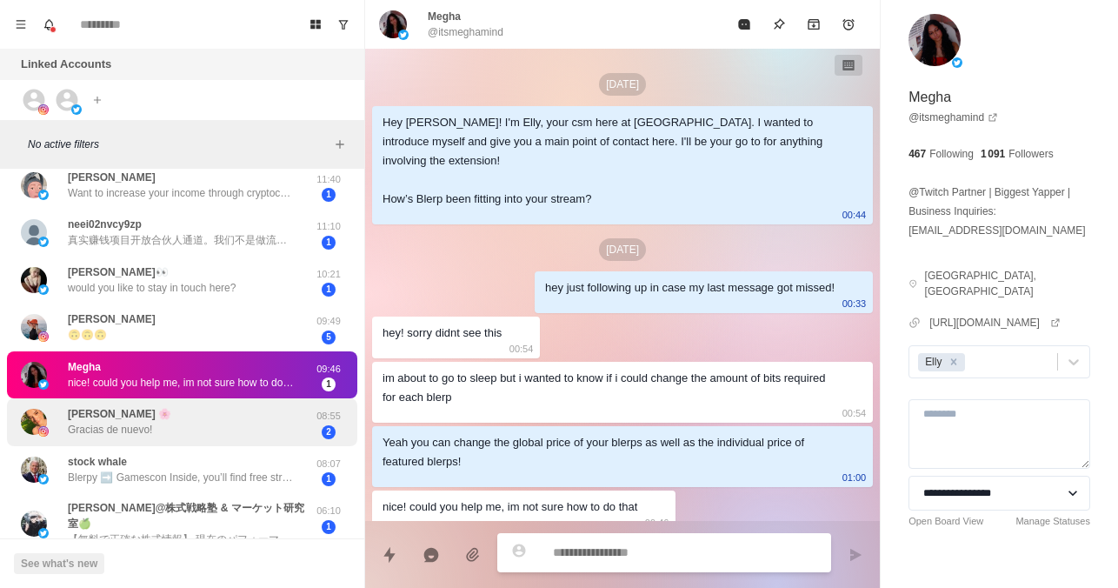 This screenshot has height=588, width=1118. I want to click on p: 真实赚钱项目开放合伙人通道。我们不是做流量的，我们是做利润分成的。 日赚300~2000U，模式成熟，机制稳定。 此号不回复，联系一下账户 推特：@naahwer, so click(181, 240).